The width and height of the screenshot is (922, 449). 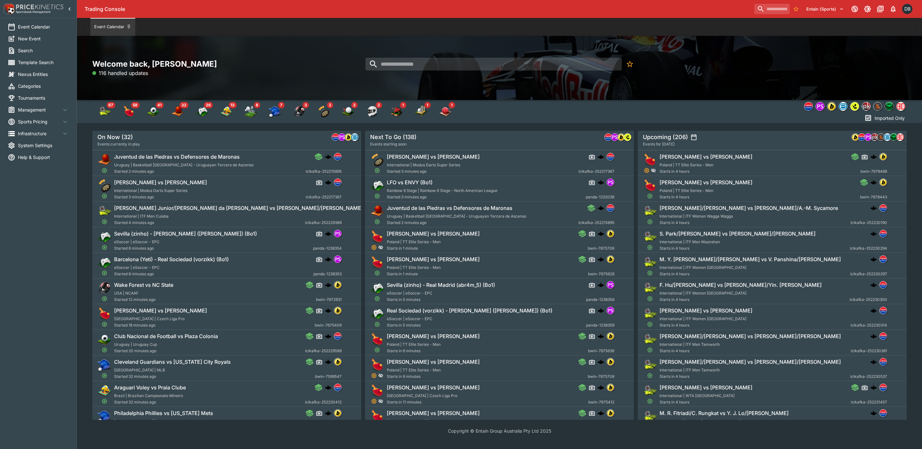 What do you see at coordinates (355, 105) in the screenshot?
I see `span: 2` at bounding box center [355, 105].